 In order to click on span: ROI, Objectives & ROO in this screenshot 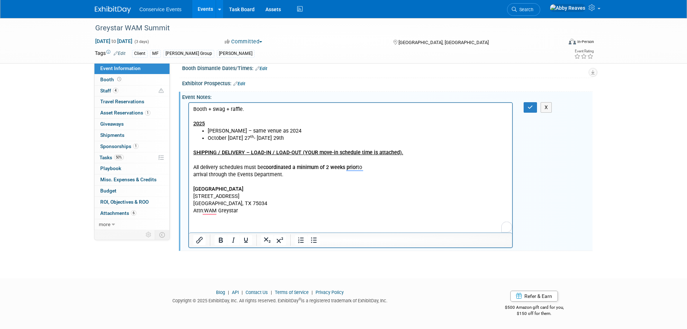, I will do `click(124, 202)`.